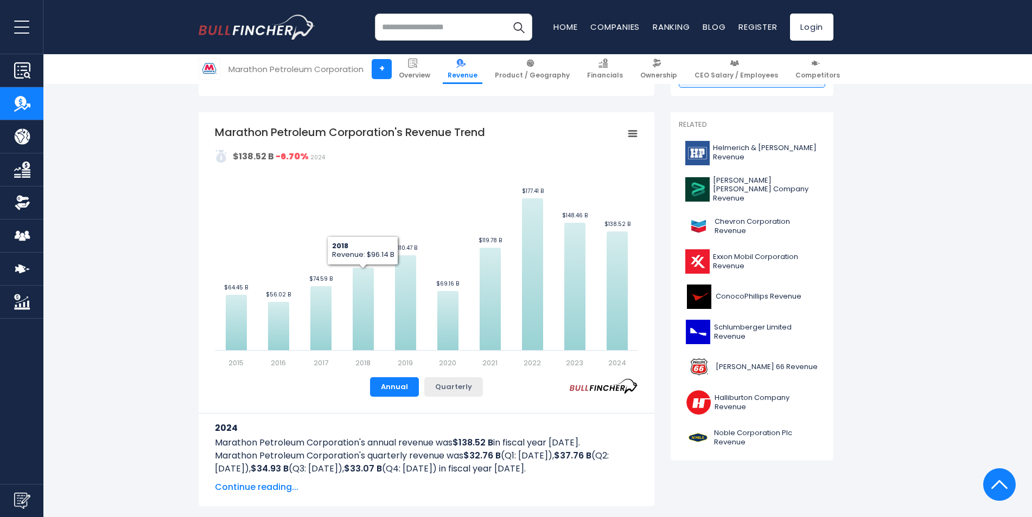 The image size is (1032, 517). What do you see at coordinates (292, 156) in the screenshot?
I see `strong: -6.70%` at bounding box center [292, 156].